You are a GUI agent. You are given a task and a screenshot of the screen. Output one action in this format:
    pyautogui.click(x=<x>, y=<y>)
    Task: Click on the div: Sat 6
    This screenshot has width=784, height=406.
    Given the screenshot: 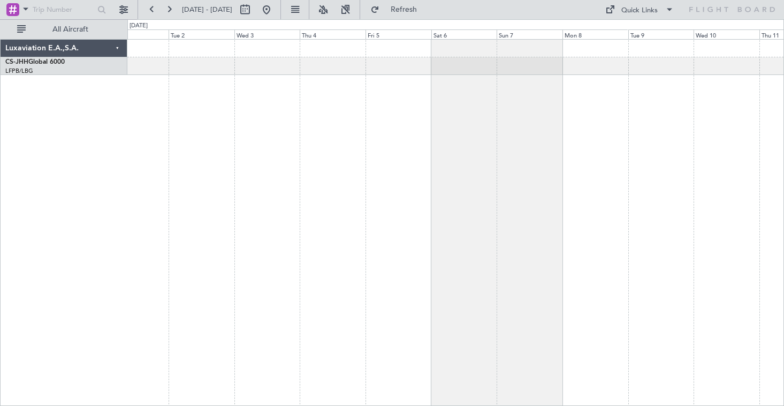 What is the action you would take?
    pyautogui.click(x=464, y=34)
    